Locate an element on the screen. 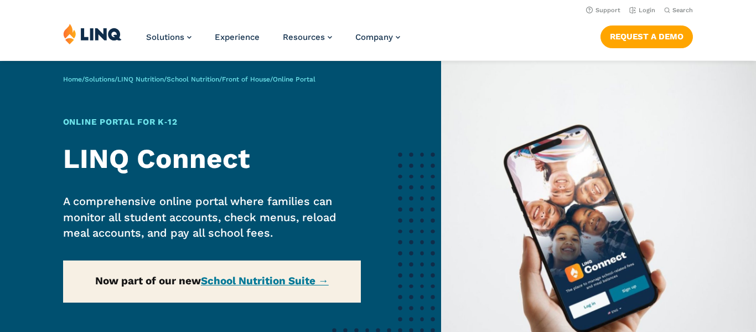 The height and width of the screenshot is (332, 756). span: Online Portal is located at coordinates (294, 79).